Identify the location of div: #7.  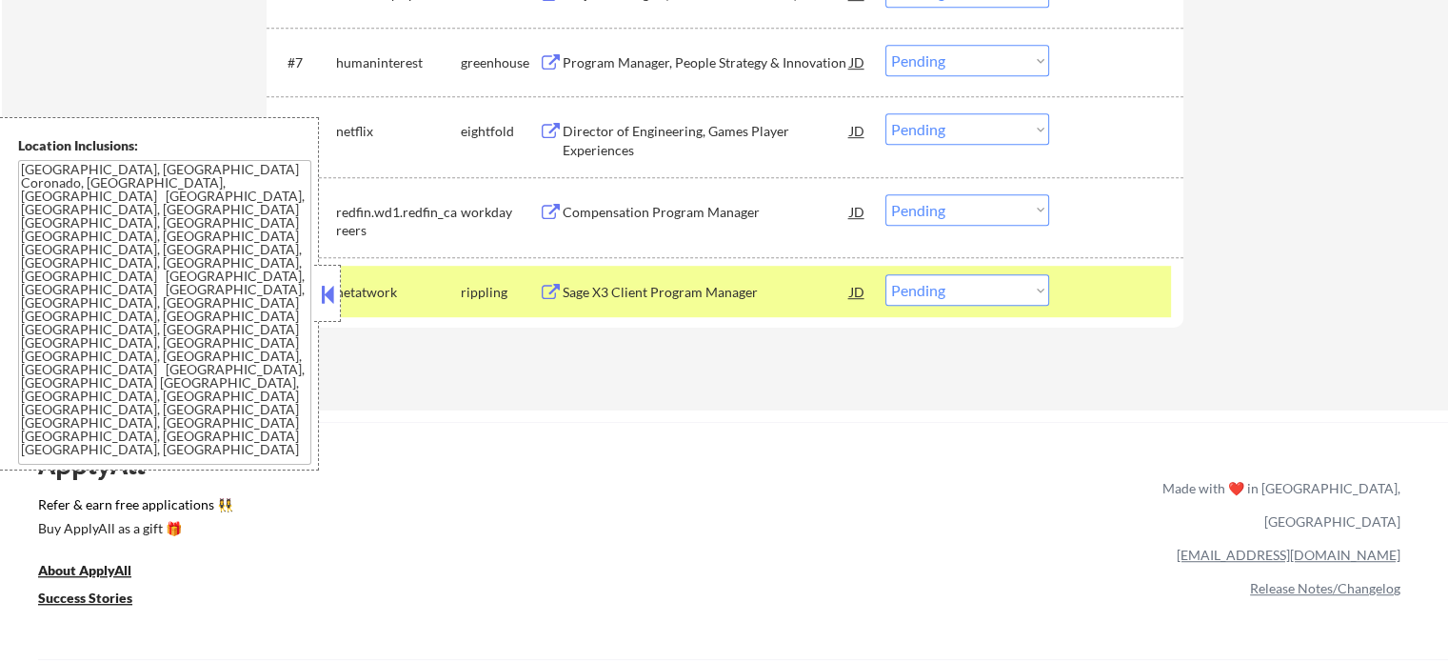
(304, 63).